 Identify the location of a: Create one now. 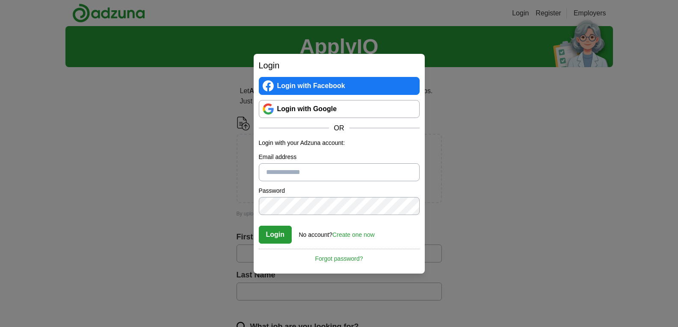
(353, 235).